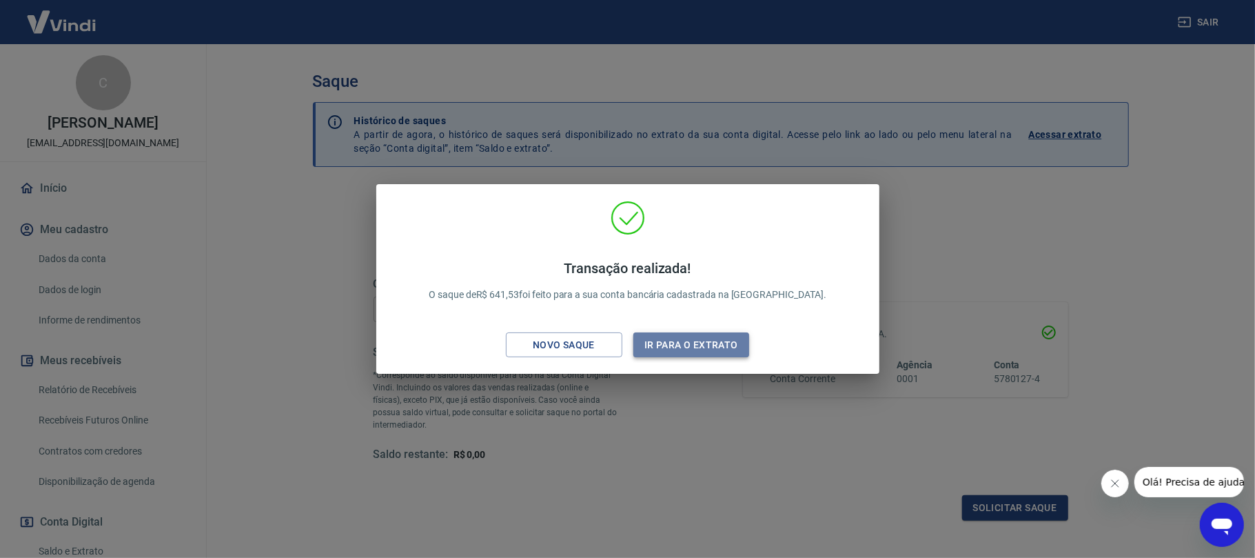 Image resolution: width=1255 pixels, height=558 pixels. What do you see at coordinates (564, 345) in the screenshot?
I see `div: Novo saque` at bounding box center [564, 345].